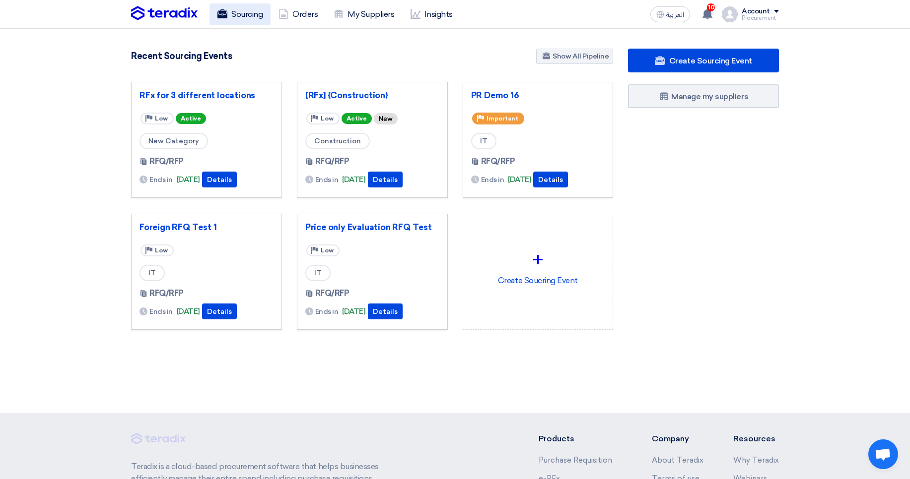  I want to click on div: Procurement, so click(760, 18).